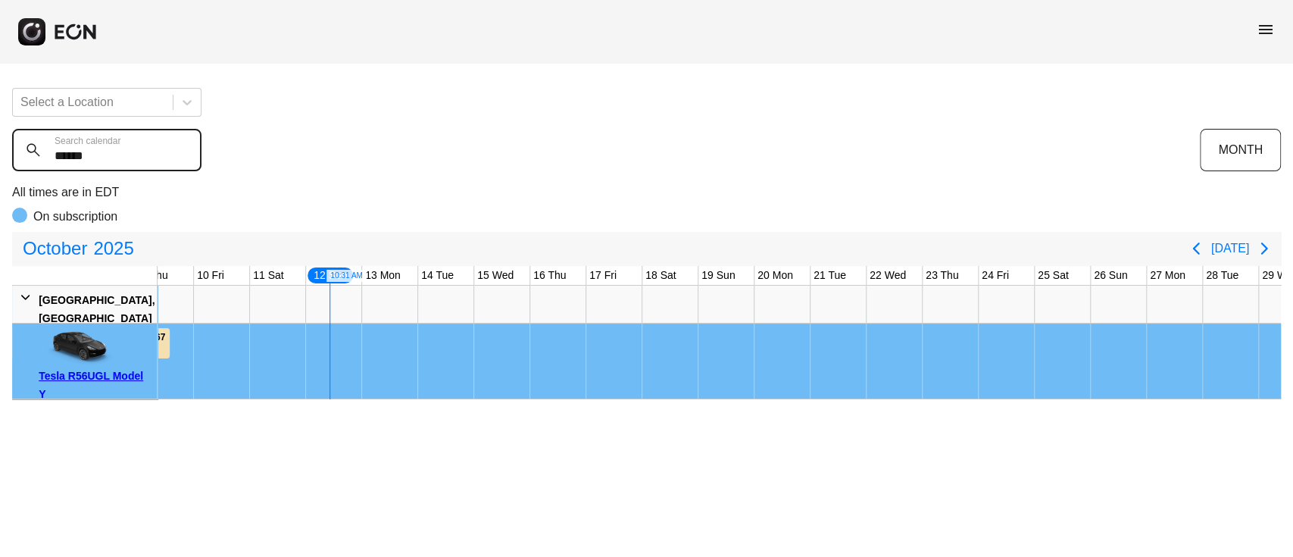 The height and width of the screenshot is (557, 1293). I want to click on div: 20 Mon, so click(775, 275).